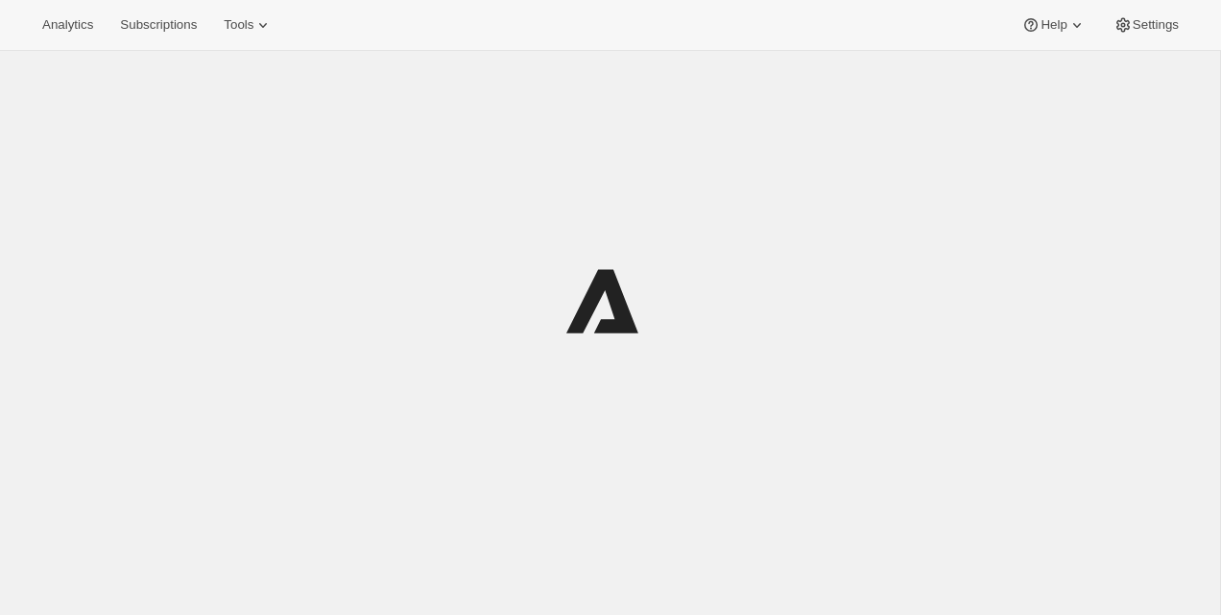  Describe the element at coordinates (1147, 25) in the screenshot. I see `button: Settings` at that location.